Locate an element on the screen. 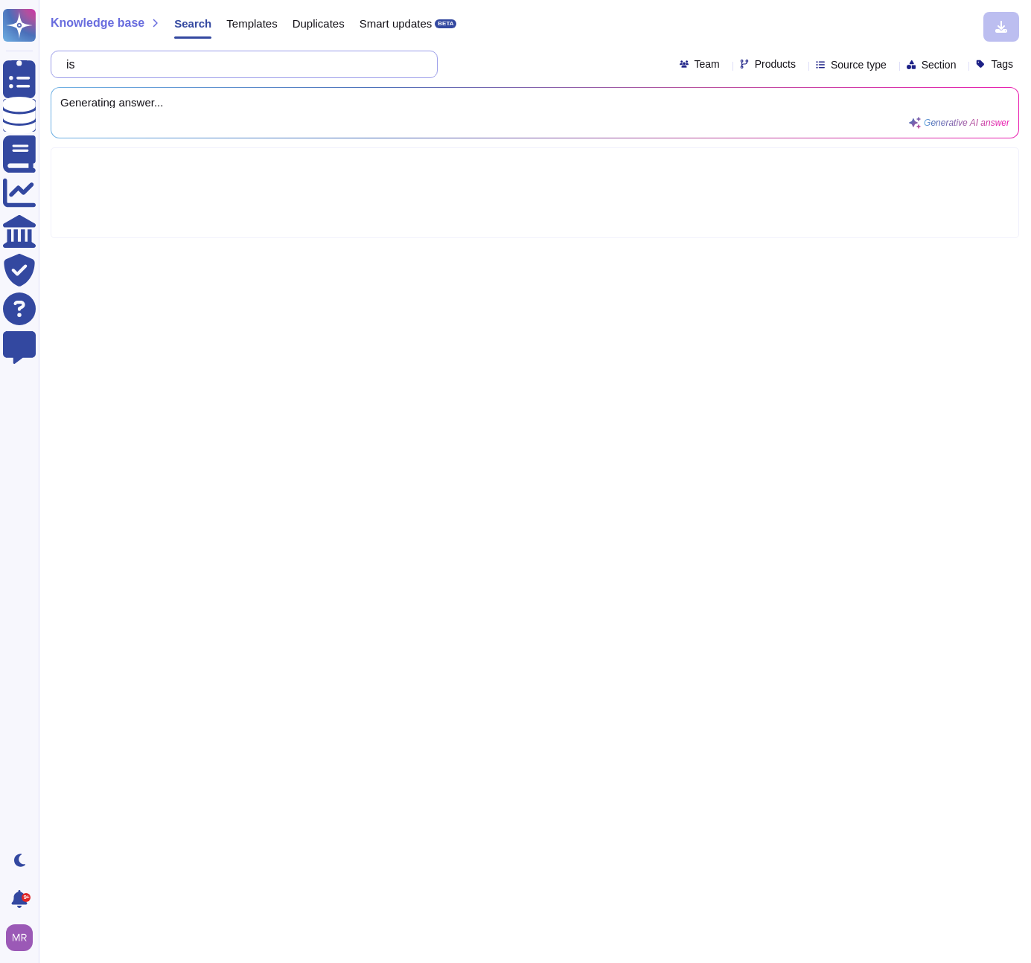 The image size is (1031, 963). span: Section is located at coordinates (939, 65).